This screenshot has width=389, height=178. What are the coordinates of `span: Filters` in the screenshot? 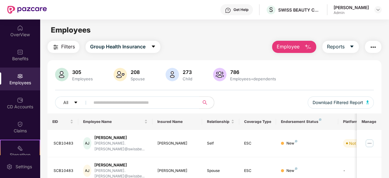 It's located at (68, 47).